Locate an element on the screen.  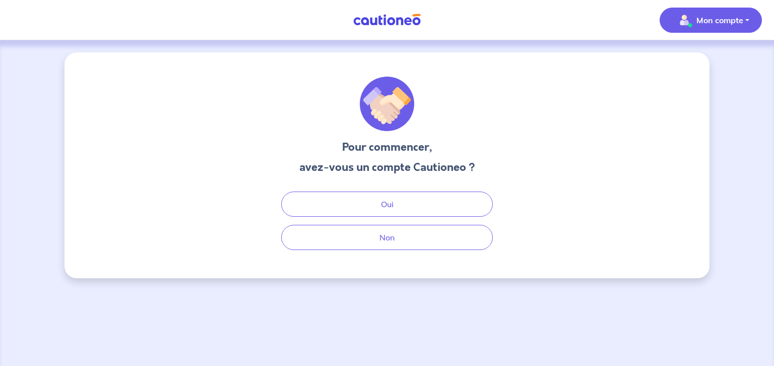
button: Non is located at coordinates (387, 237).